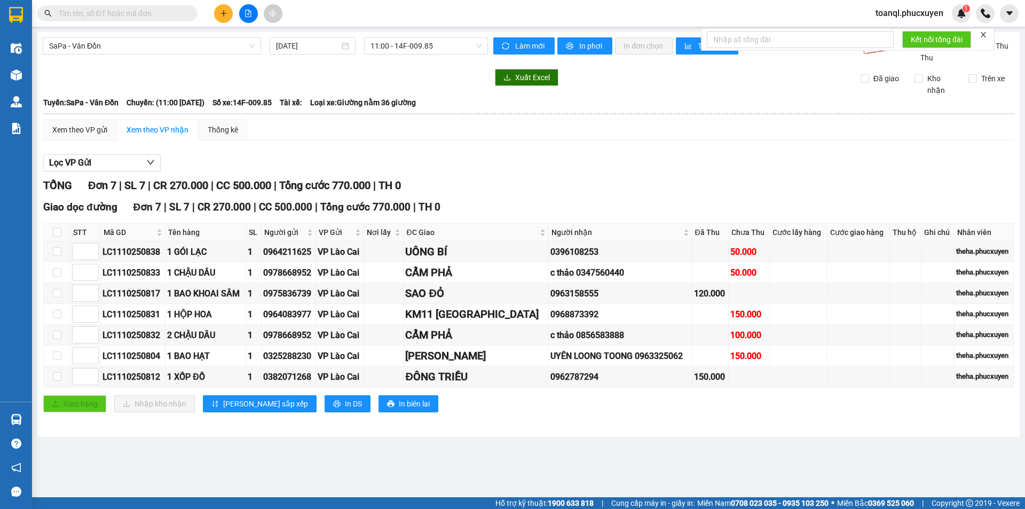 The image size is (1025, 509). Describe the element at coordinates (749, 356) in the screenshot. I see `div: 150.000` at that location.